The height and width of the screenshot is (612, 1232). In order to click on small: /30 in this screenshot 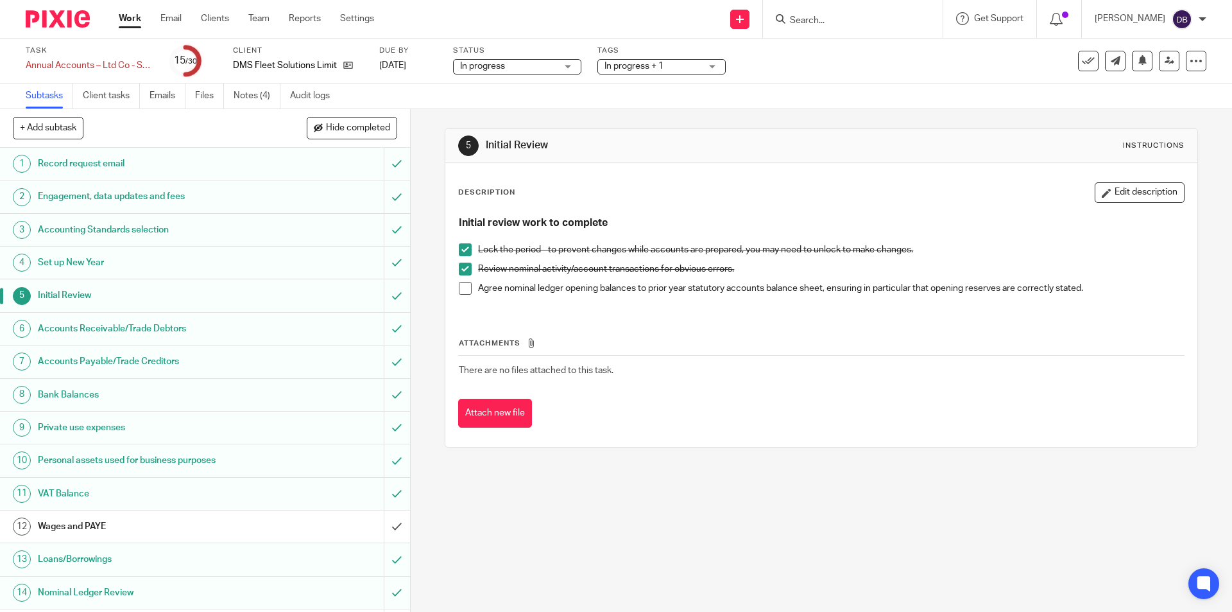, I will do `click(191, 61)`.